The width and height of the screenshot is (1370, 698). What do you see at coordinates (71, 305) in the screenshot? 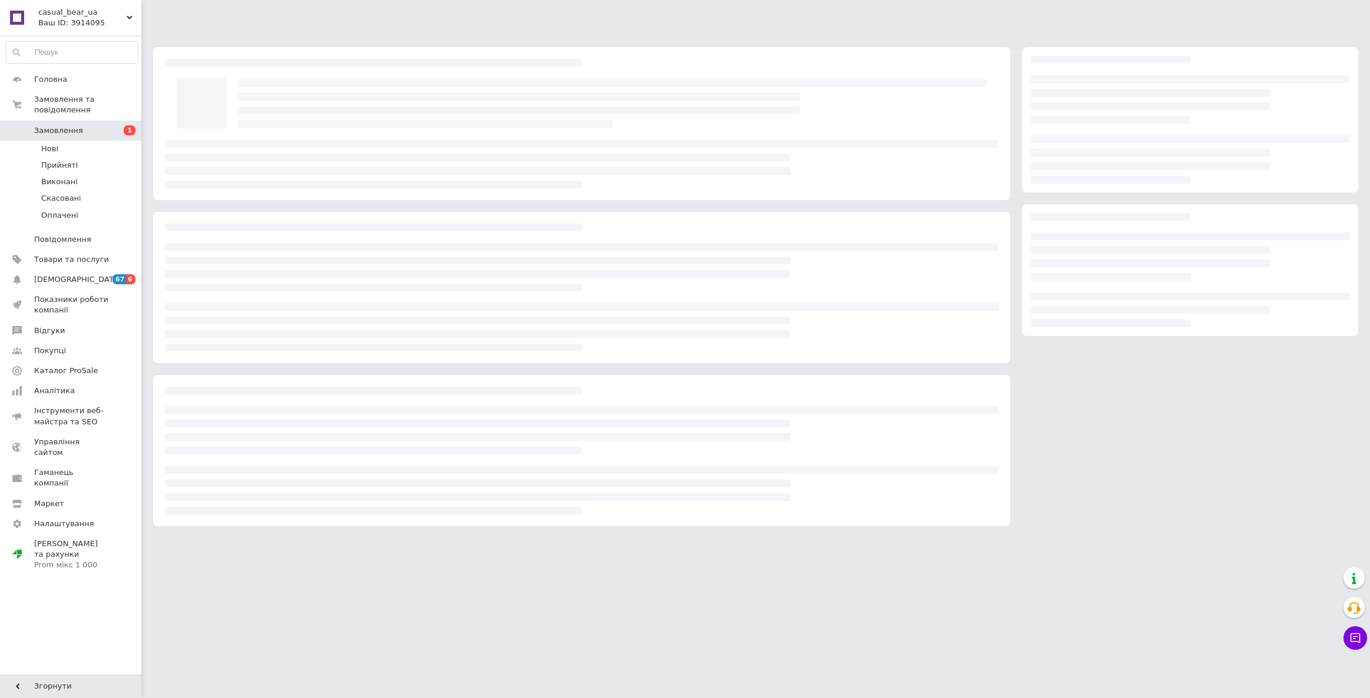
I see `span: Показники роботи компанії` at bounding box center [71, 305].